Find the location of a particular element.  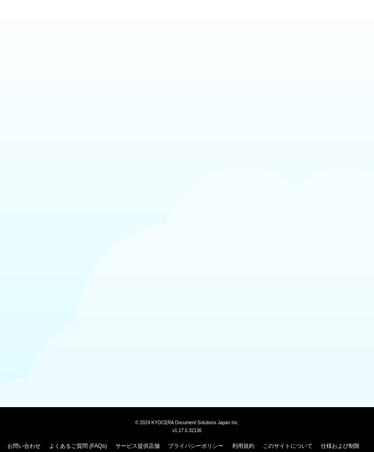

span: v1.17.0.32136 is located at coordinates (187, 430).